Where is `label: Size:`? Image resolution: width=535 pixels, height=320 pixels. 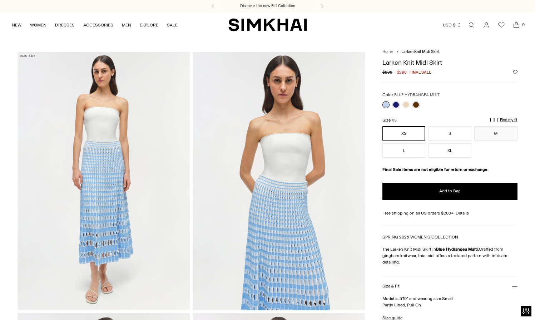 label: Size: is located at coordinates (390, 120).